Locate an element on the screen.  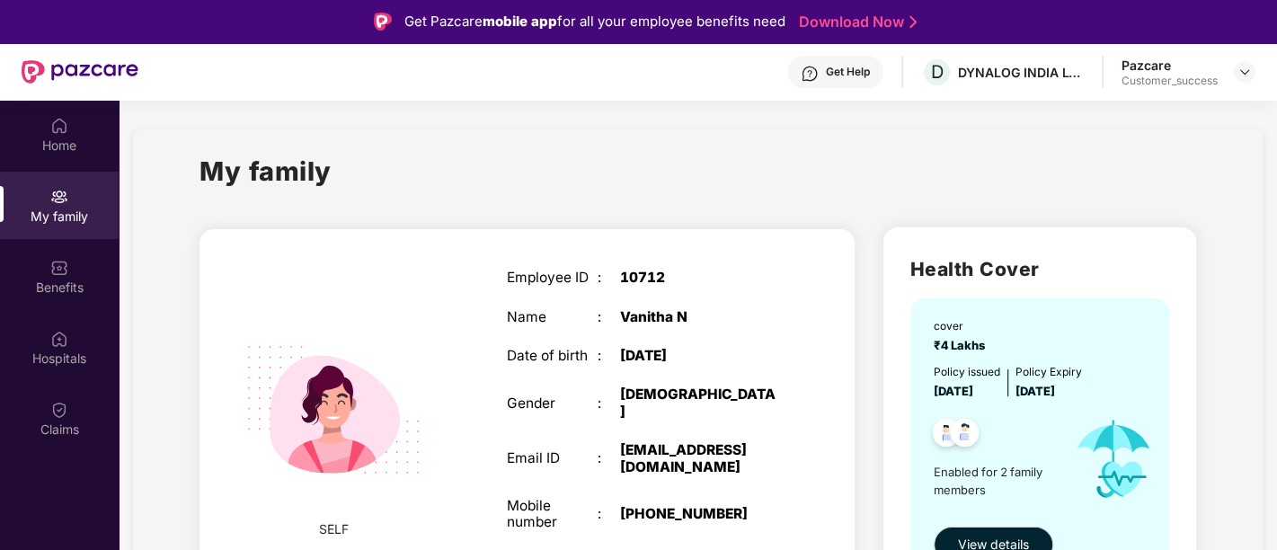
div: Vanitha N is located at coordinates (699, 317).